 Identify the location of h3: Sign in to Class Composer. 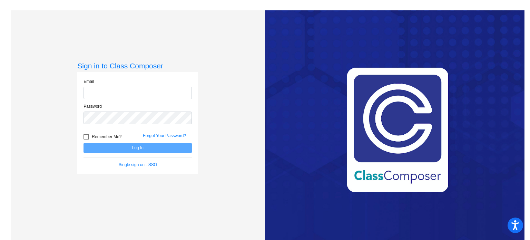
(138, 66).